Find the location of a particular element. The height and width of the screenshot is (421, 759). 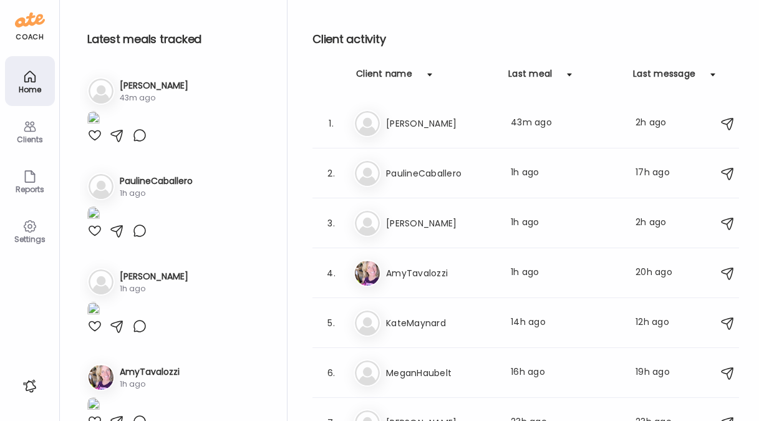

div: coach is located at coordinates (29, 37).